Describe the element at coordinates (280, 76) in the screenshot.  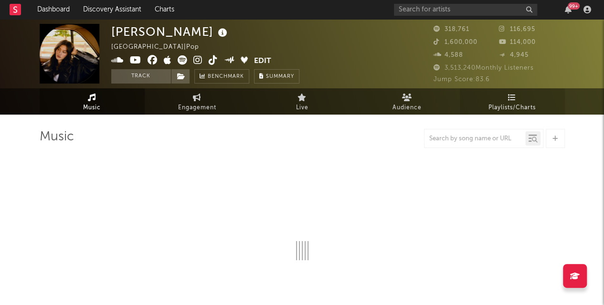
I see `span: Summary` at that location.